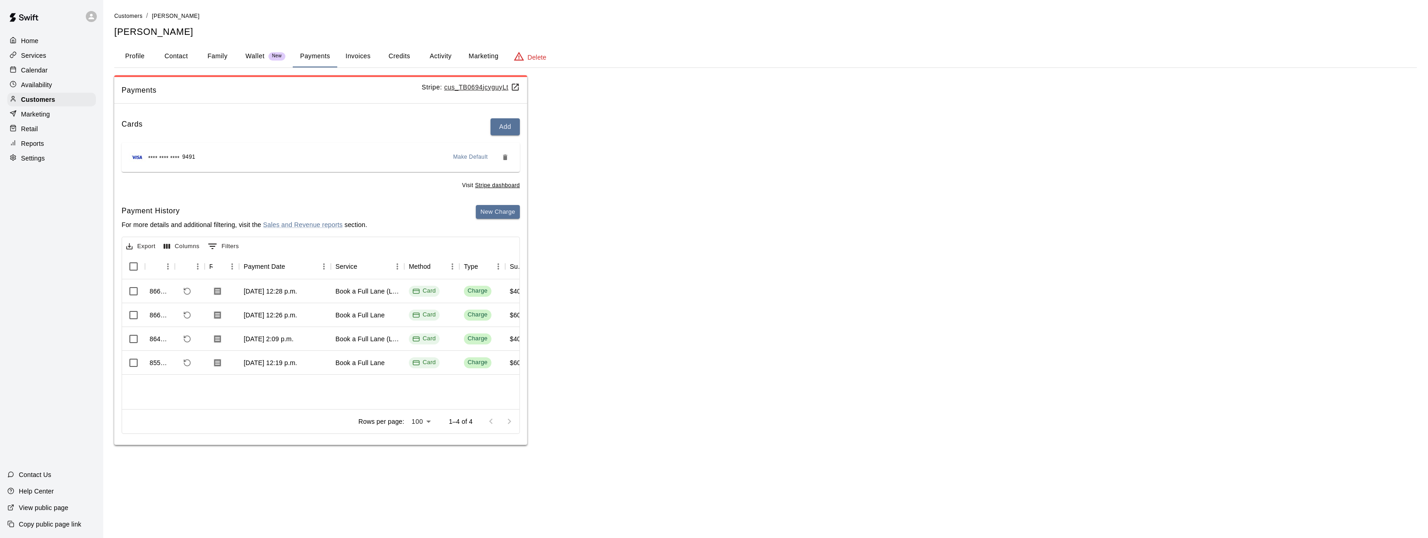  I want to click on h6: Payment History, so click(244, 211).